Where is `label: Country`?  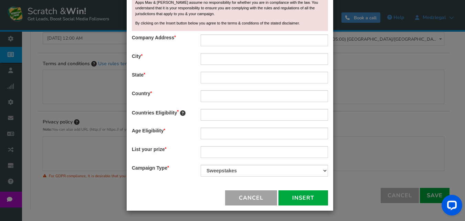
label: Country is located at coordinates (161, 93).